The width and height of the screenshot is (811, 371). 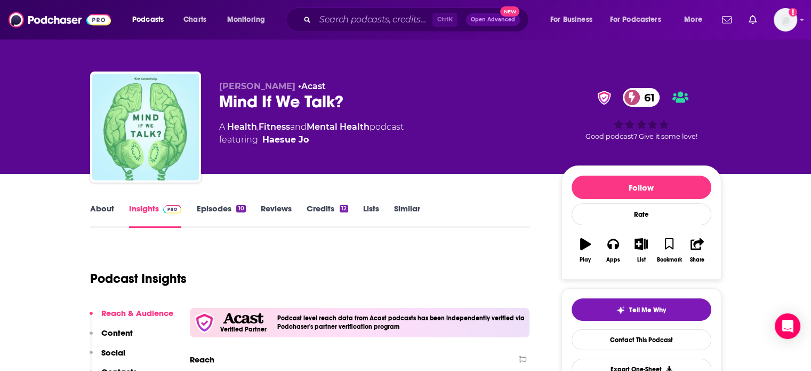 I want to click on img: Podchaser - Follow, Share and Rate Podcasts, so click(x=60, y=20).